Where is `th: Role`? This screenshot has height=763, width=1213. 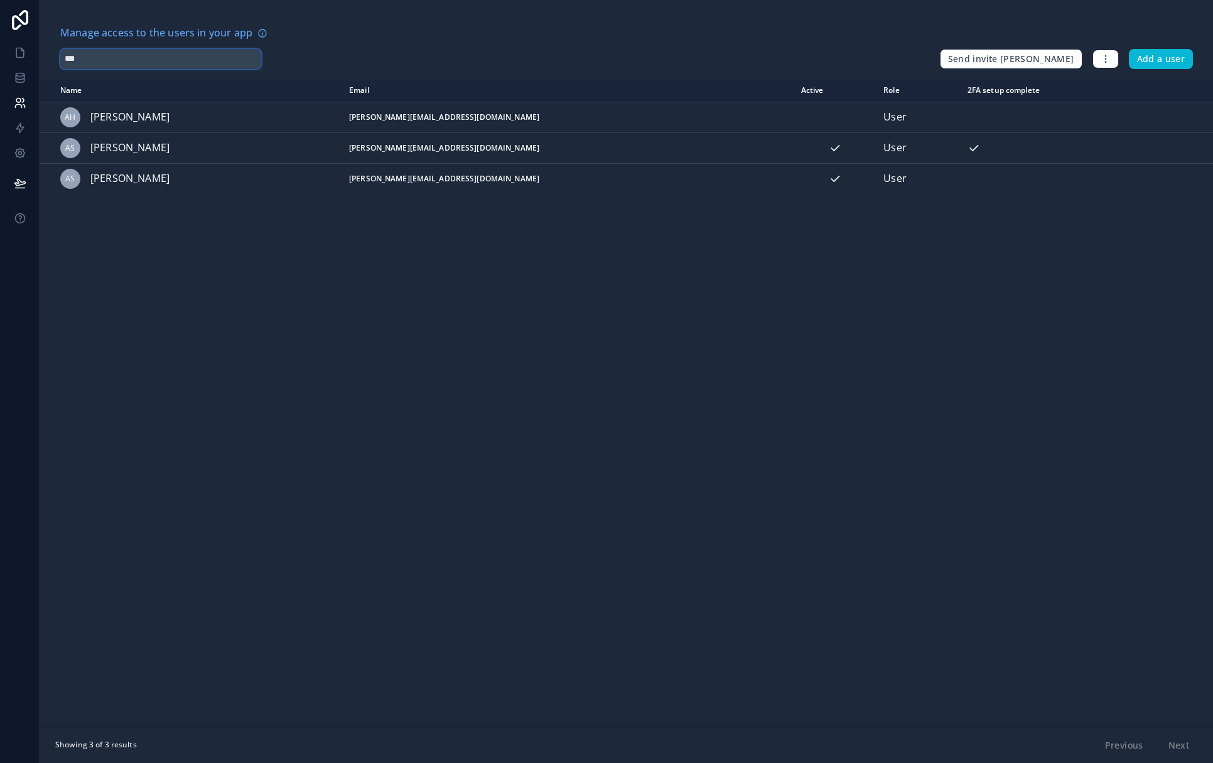
th: Role is located at coordinates (917, 90).